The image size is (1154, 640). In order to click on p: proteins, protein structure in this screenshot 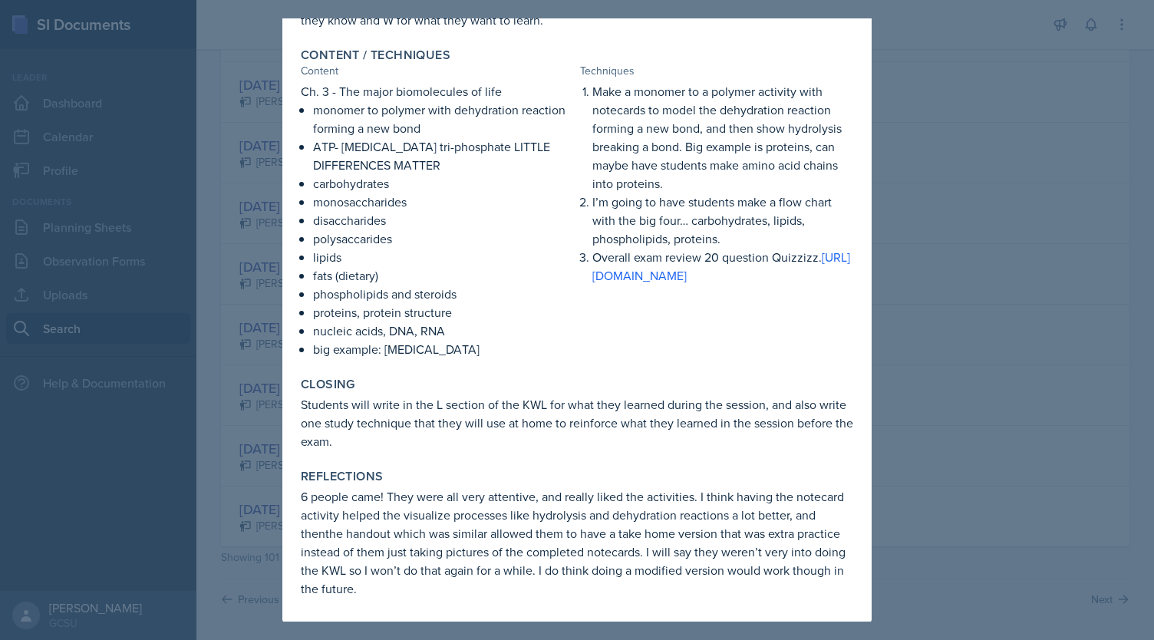, I will do `click(443, 312)`.